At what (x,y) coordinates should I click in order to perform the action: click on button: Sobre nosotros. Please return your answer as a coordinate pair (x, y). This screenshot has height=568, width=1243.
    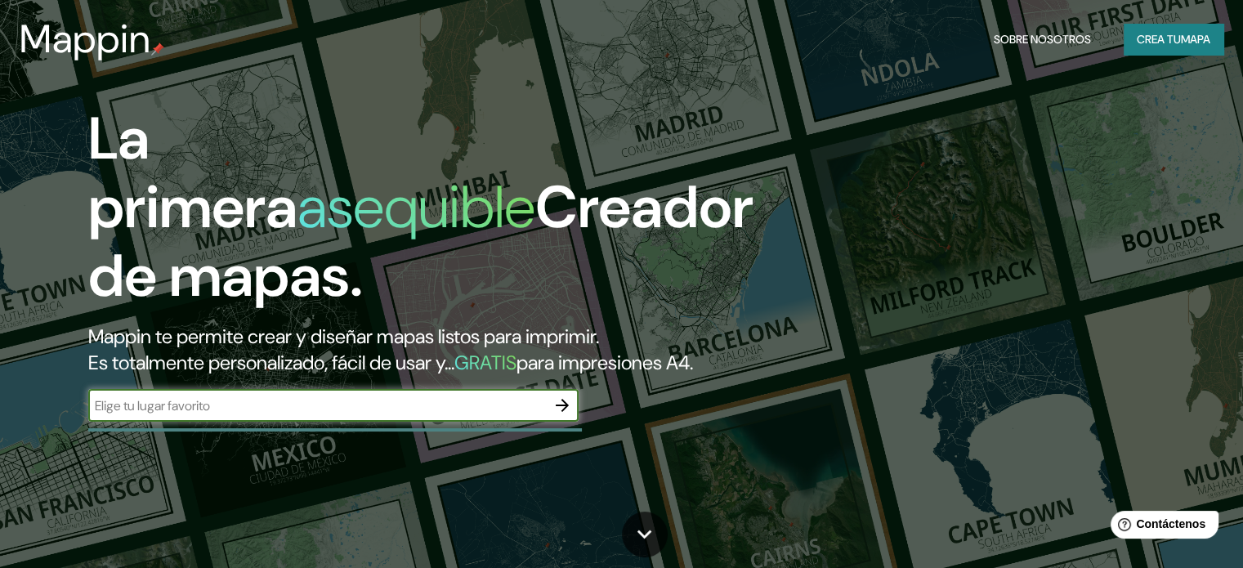
    Looking at the image, I should click on (1042, 39).